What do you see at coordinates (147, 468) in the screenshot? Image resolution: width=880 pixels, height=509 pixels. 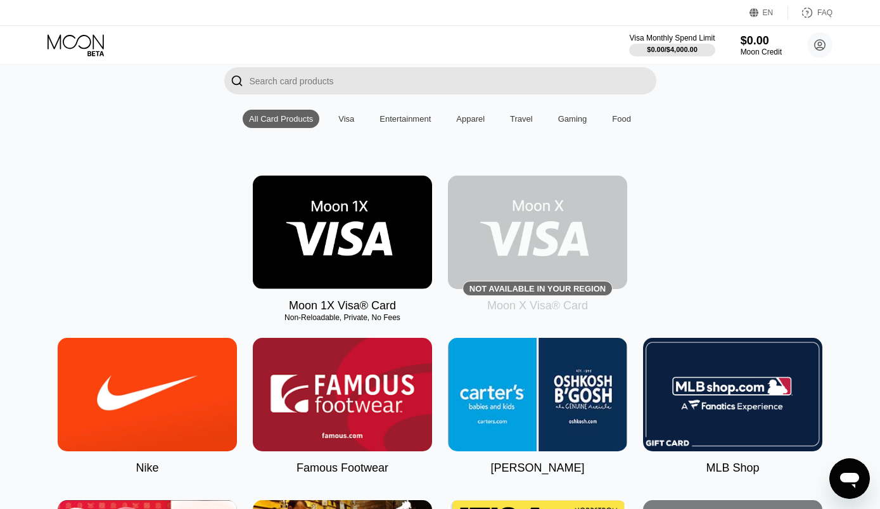 I see `div: Nike` at bounding box center [147, 468].